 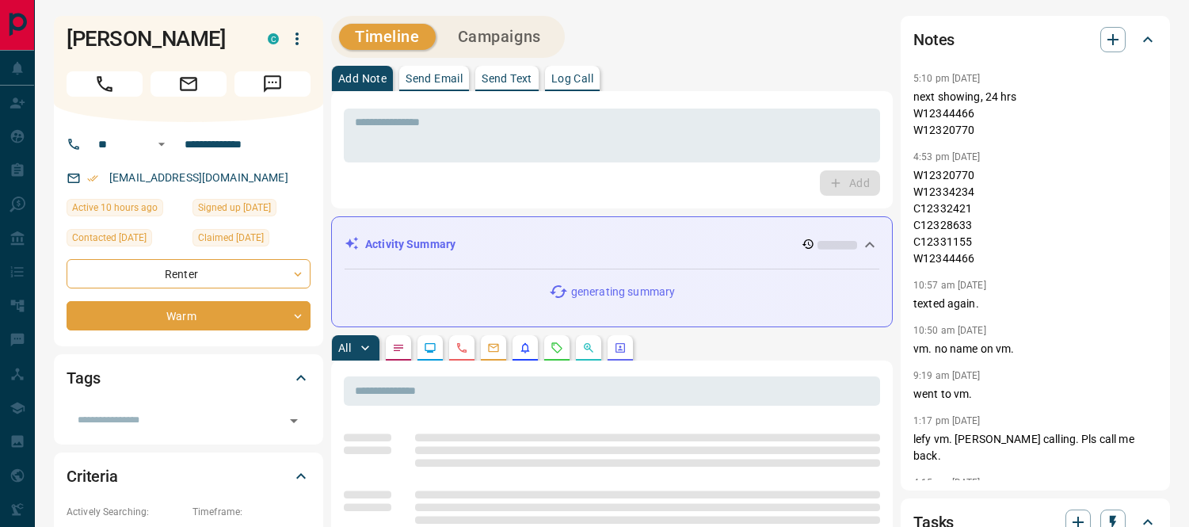 What do you see at coordinates (623, 292) in the screenshot?
I see `p: generating summary` at bounding box center [623, 292].